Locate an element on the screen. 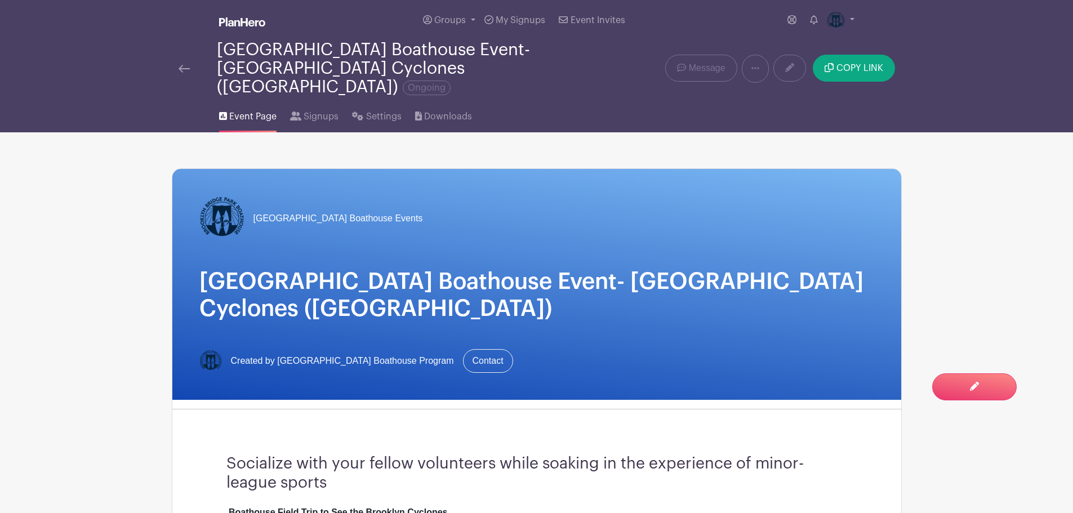  a: Event Page is located at coordinates (248, 114).